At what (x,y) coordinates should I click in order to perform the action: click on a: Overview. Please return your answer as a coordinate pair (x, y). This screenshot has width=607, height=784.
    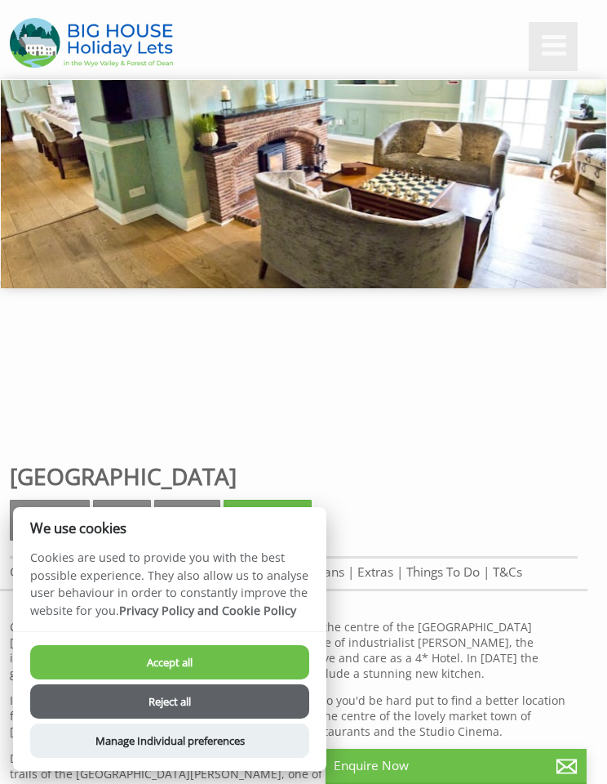
    Looking at the image, I should click on (50, 520).